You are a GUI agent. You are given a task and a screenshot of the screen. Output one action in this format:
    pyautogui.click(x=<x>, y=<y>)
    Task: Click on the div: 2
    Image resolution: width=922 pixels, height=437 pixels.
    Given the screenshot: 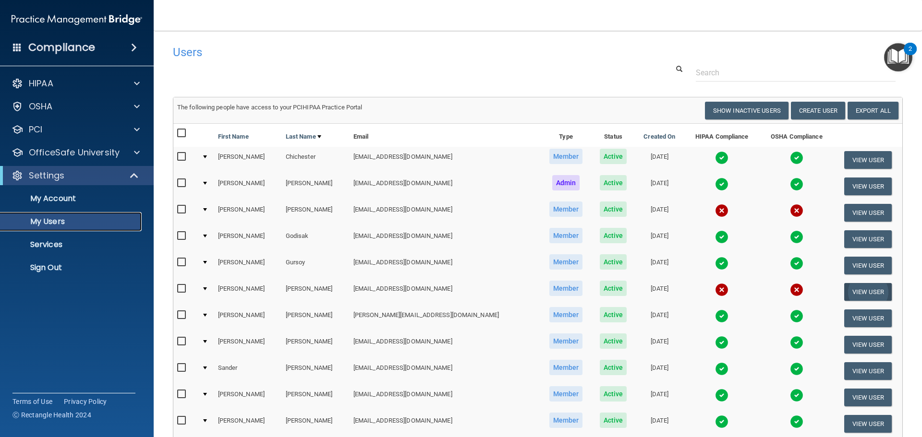 What is the action you would take?
    pyautogui.click(x=910, y=55)
    